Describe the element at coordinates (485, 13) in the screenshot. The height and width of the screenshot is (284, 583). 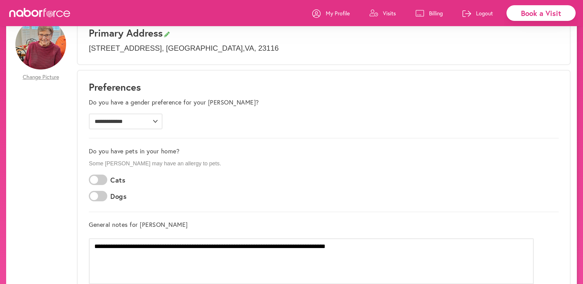
I see `p: Logout` at that location.